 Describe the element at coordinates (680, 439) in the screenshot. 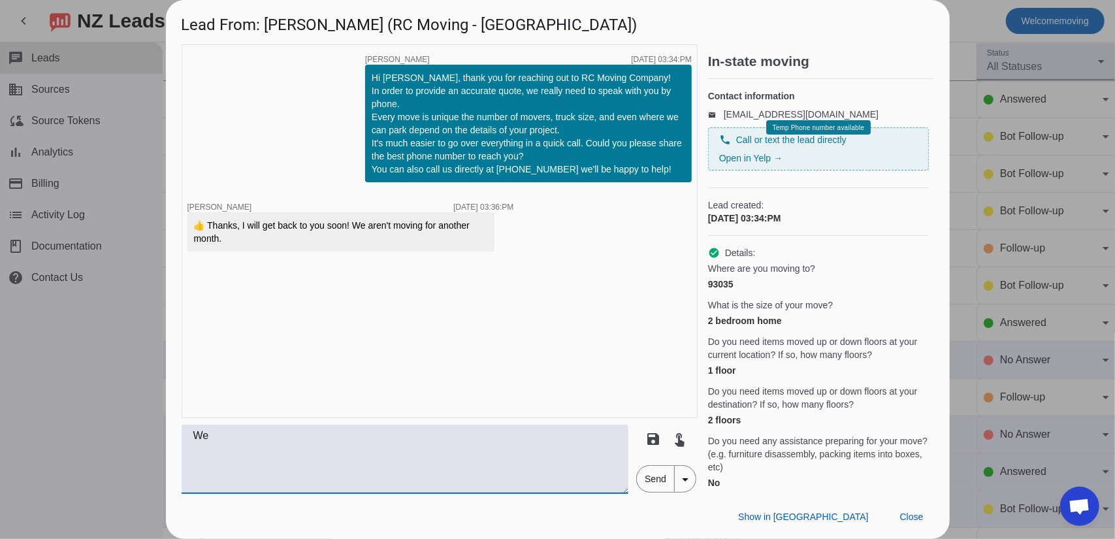

I see `mat-icon: touch_app` at that location.